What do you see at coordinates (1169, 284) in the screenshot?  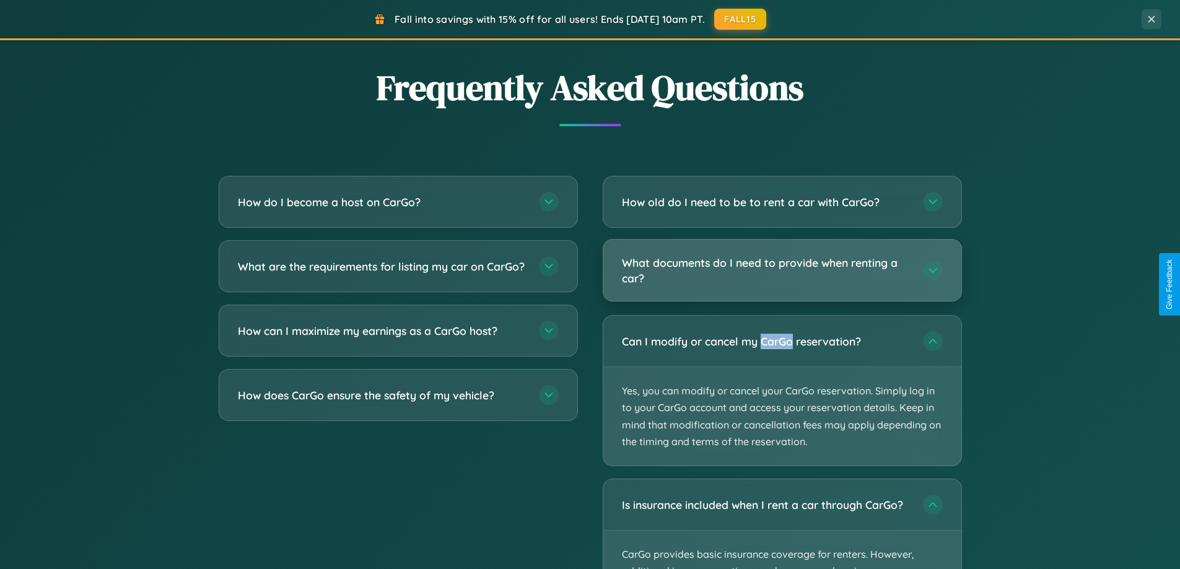 I see `div: Give Feedback` at bounding box center [1169, 284].